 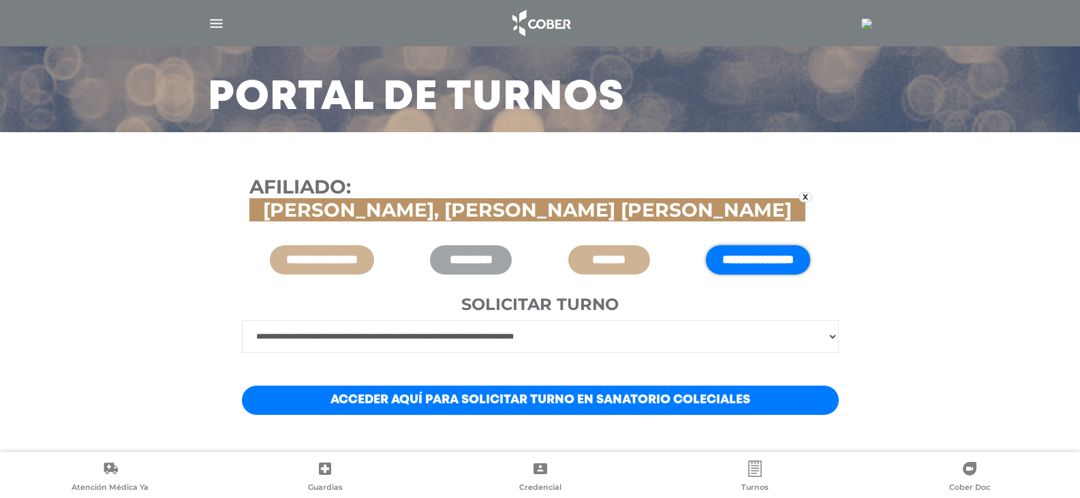 I want to click on a: Atención Médica Ya, so click(x=110, y=477).